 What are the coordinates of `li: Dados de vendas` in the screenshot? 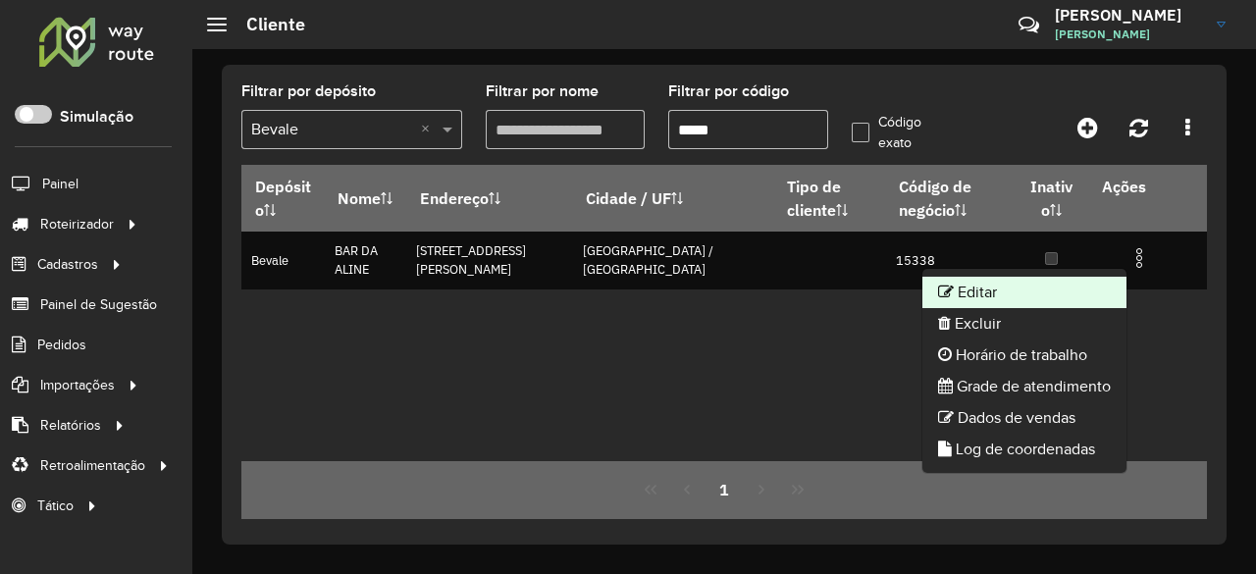 It's located at (1024, 418).